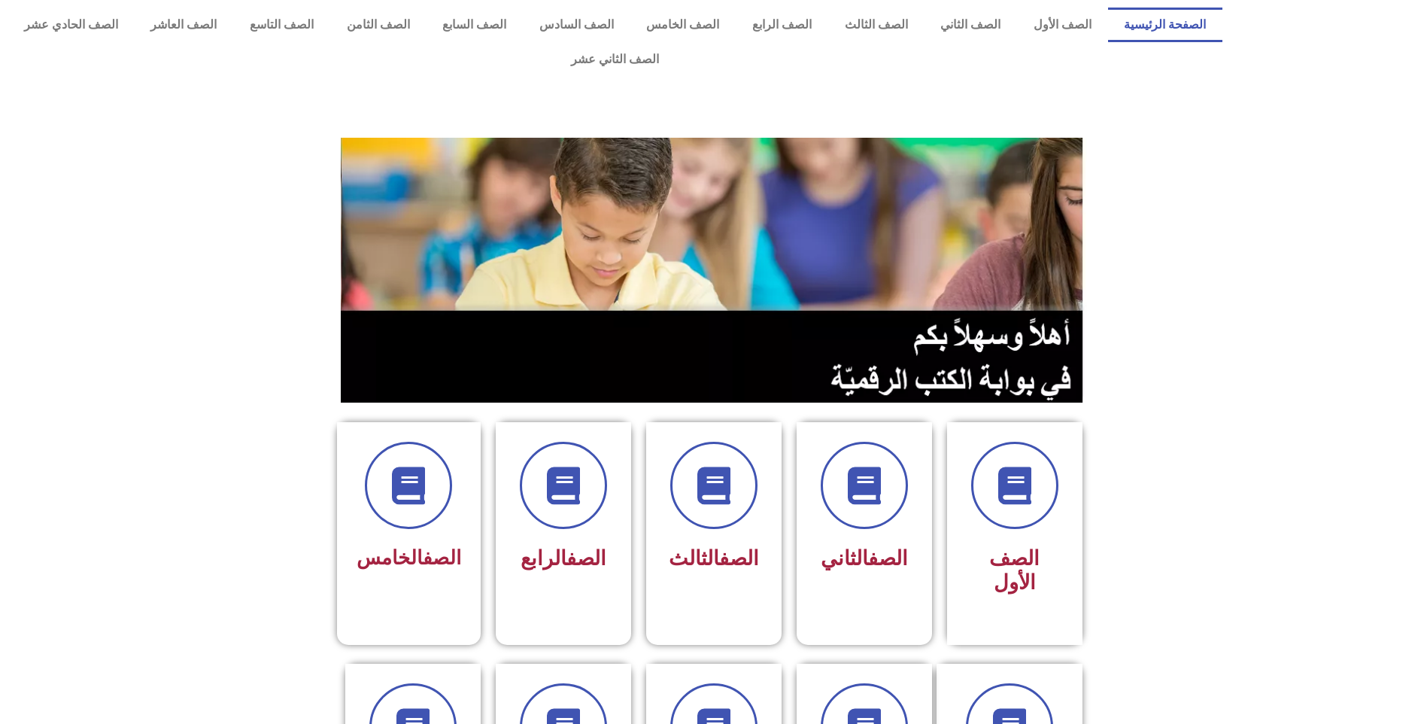 This screenshot has width=1427, height=724. Describe the element at coordinates (1014, 570) in the screenshot. I see `span: الصف الأول` at that location.